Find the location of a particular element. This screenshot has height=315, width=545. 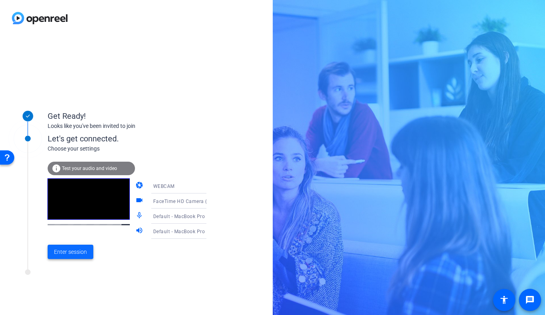

mat-icon: info is located at coordinates (56, 168).